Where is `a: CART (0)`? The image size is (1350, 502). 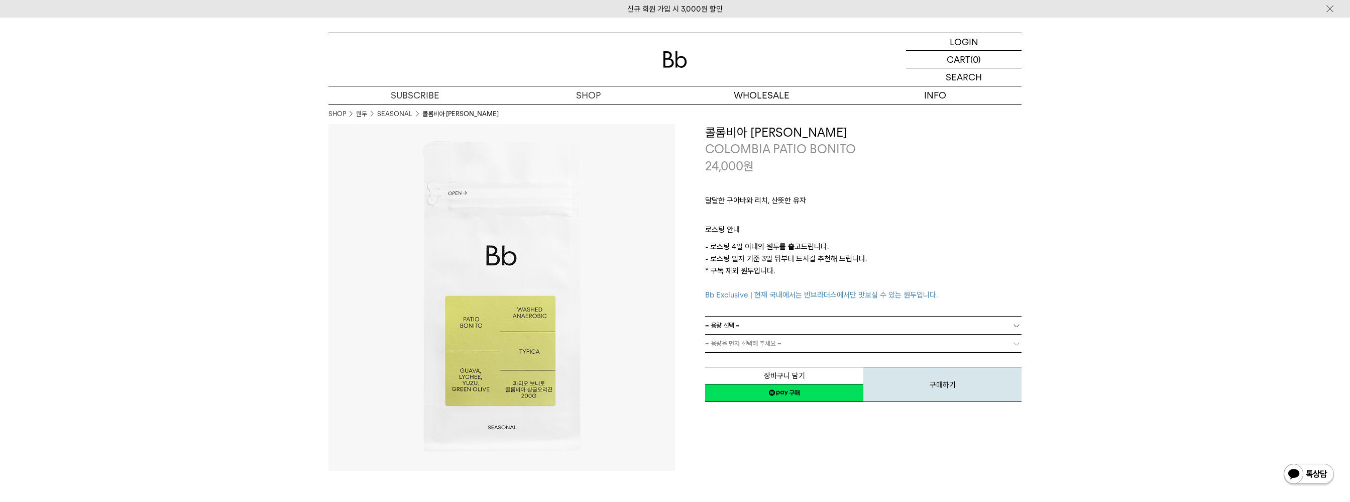 a: CART (0) is located at coordinates (964, 59).